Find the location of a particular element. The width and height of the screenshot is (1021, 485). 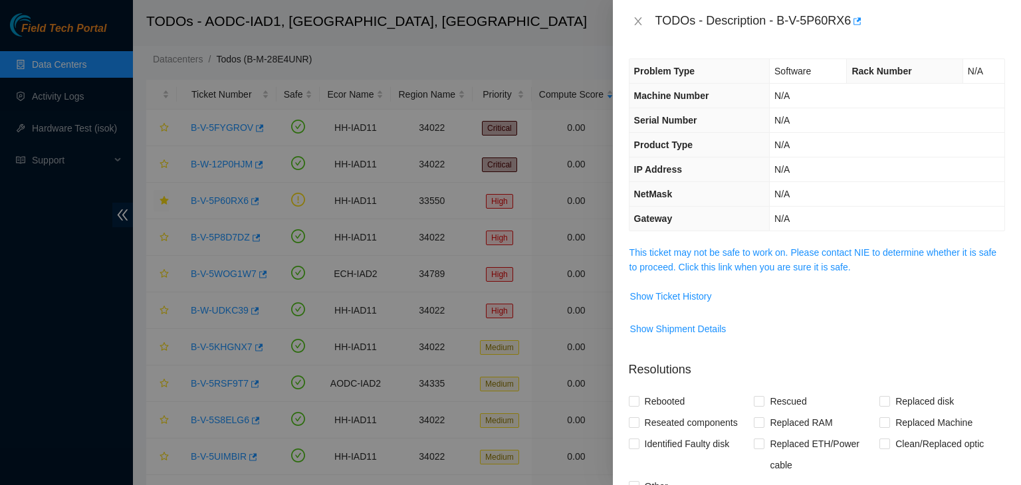

a: This ticket may not be safe to work on. Please contact NIE to determine whether it is safe to pro... is located at coordinates (813, 260).